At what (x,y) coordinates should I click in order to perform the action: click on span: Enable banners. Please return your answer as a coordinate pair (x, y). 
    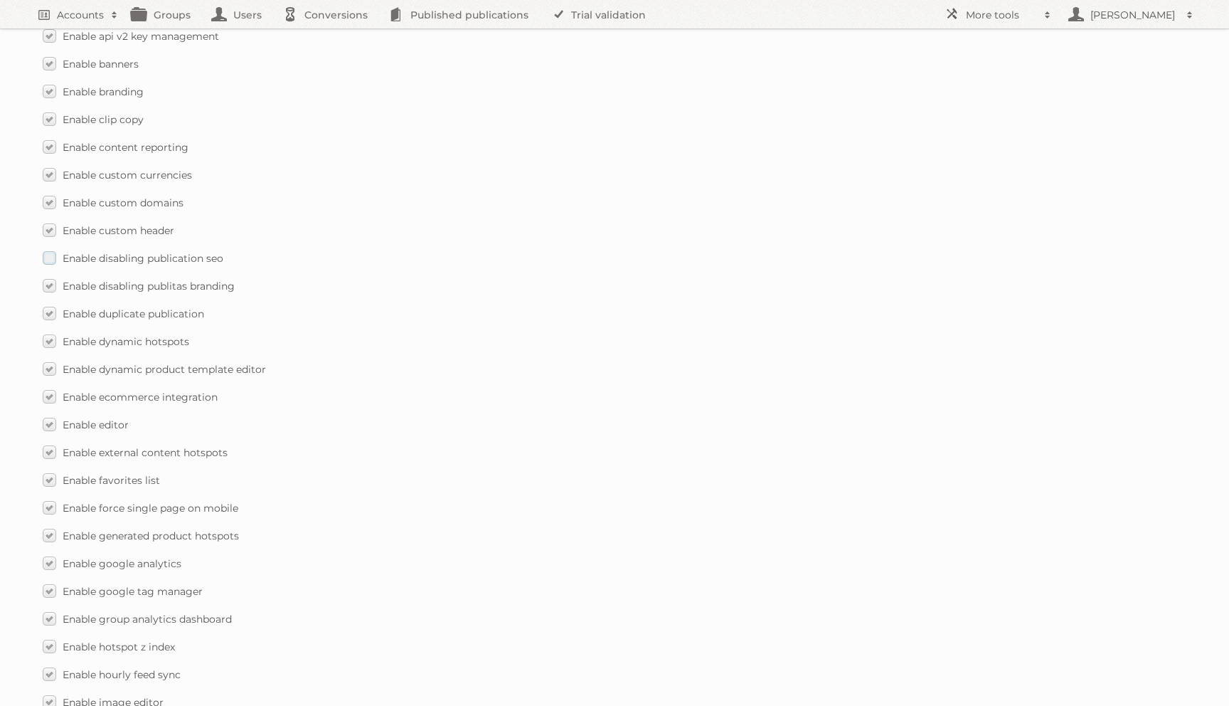
    Looking at the image, I should click on (100, 64).